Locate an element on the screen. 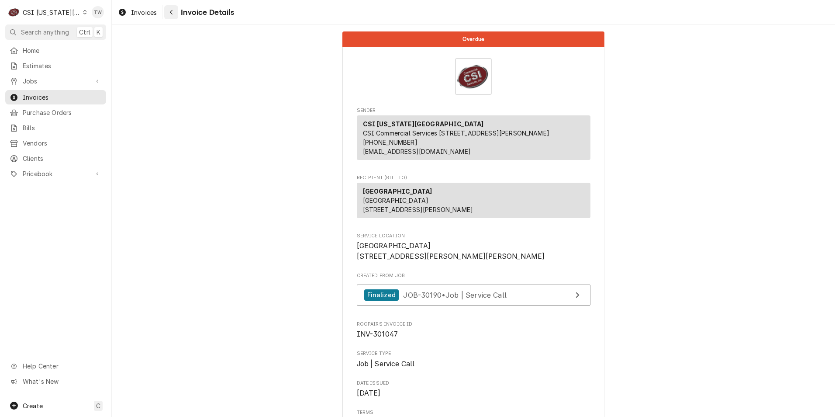 The height and width of the screenshot is (417, 835). div: Invoice Recipient is located at coordinates (474, 198).